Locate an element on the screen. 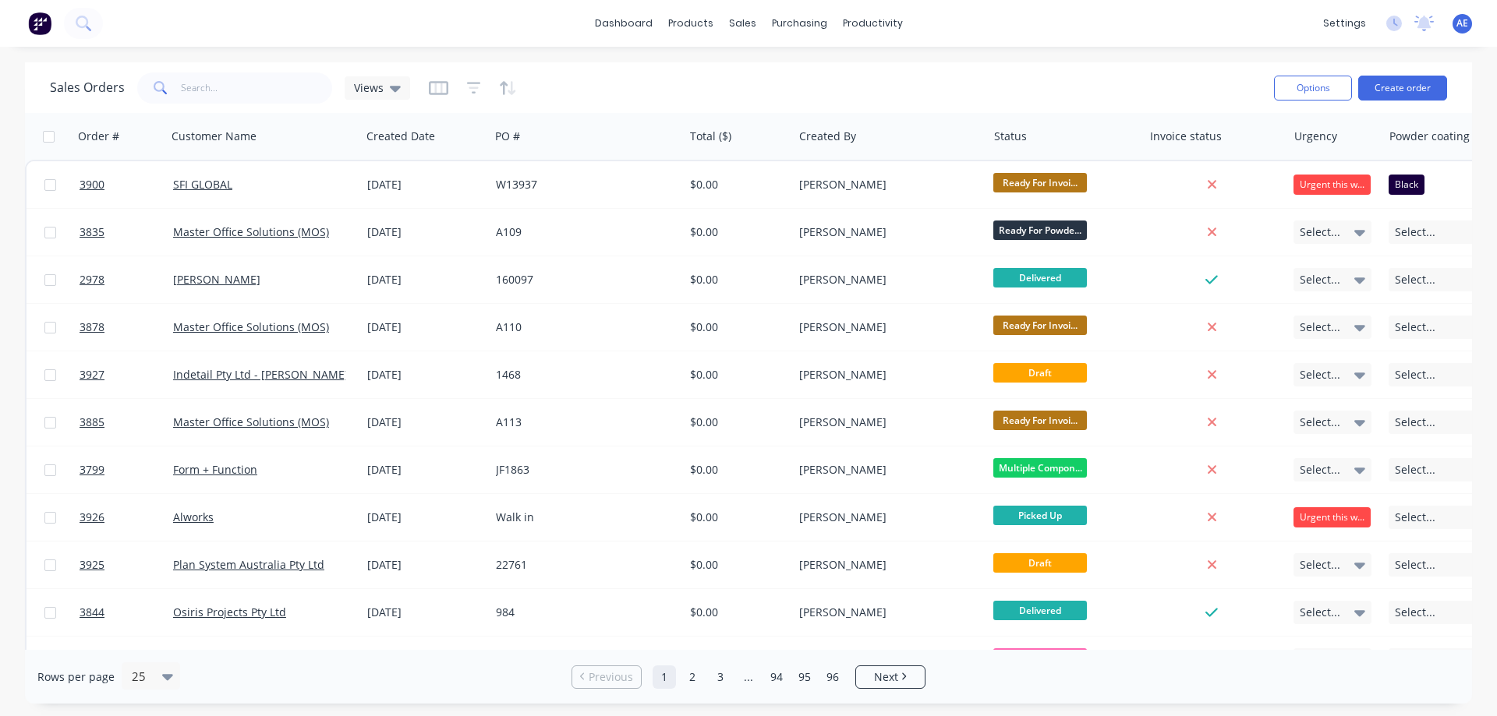 This screenshot has width=1497, height=716. div: Created Date is located at coordinates (401, 136).